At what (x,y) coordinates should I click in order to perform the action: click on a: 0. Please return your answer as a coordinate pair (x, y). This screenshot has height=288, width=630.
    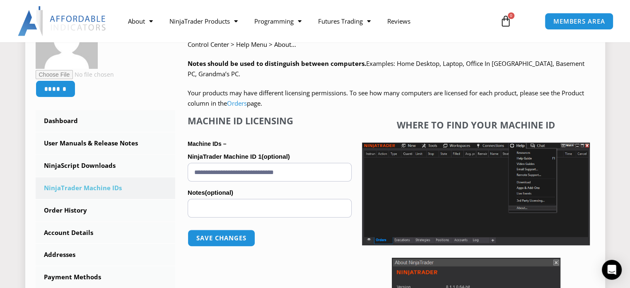
    Looking at the image, I should click on (506, 21).